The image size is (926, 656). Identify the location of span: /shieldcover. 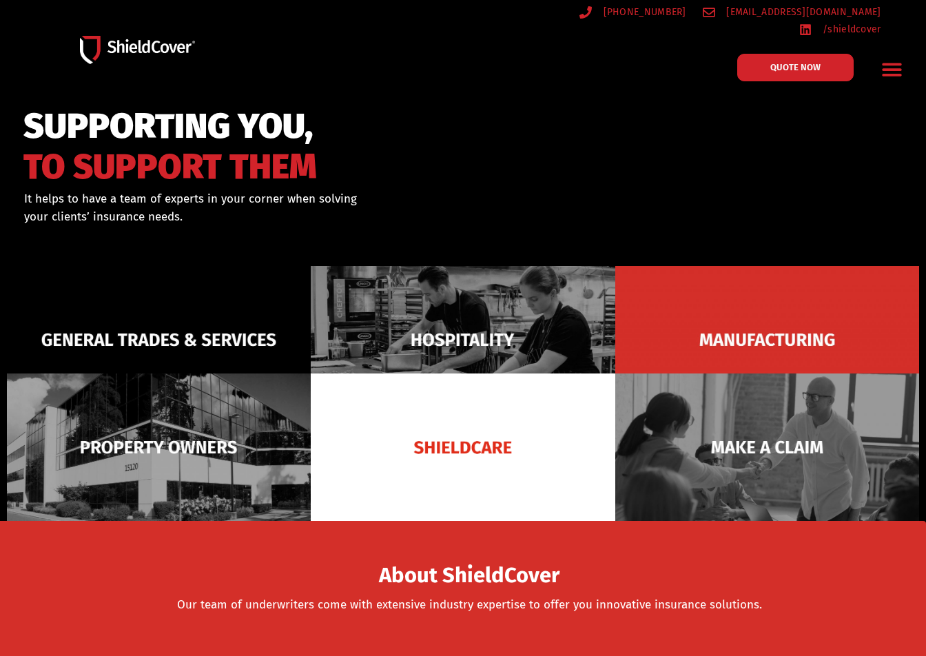
(850, 29).